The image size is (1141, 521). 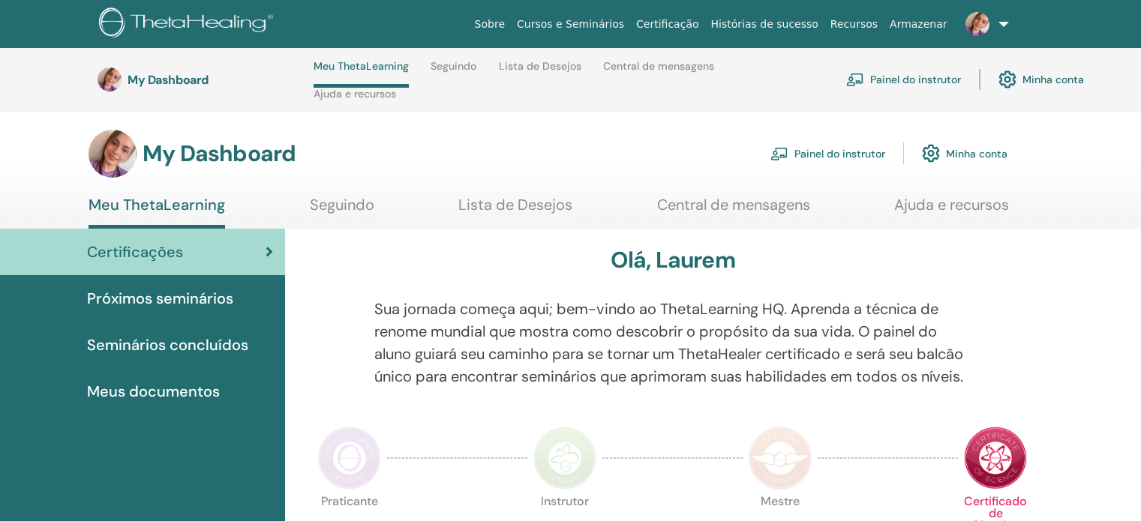 I want to click on p: Sua jornada começa aqui; bem-vindo ao ThetaLearning HQ. Aprenda a técnica de renome mundial que m..., so click(x=673, y=343).